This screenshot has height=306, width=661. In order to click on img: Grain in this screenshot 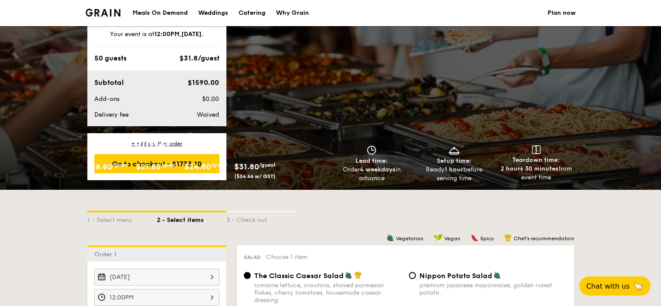, I will do `click(103, 13)`.